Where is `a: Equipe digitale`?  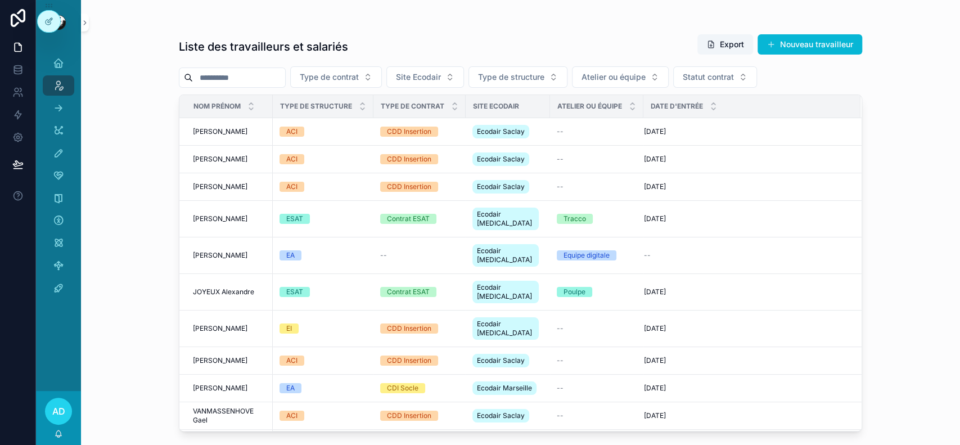
a: Equipe digitale is located at coordinates (597, 255).